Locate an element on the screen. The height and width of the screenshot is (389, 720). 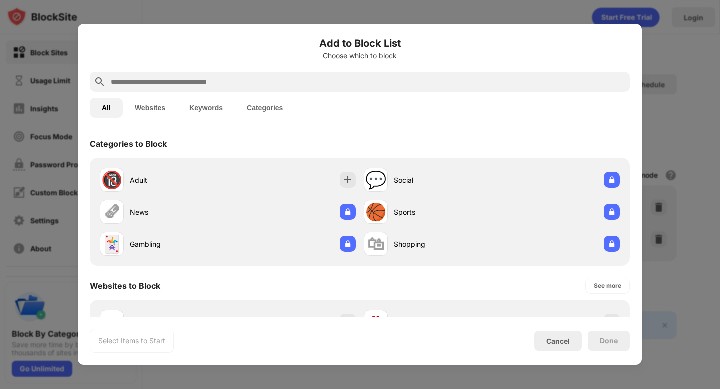
button: Categories is located at coordinates (265, 108).